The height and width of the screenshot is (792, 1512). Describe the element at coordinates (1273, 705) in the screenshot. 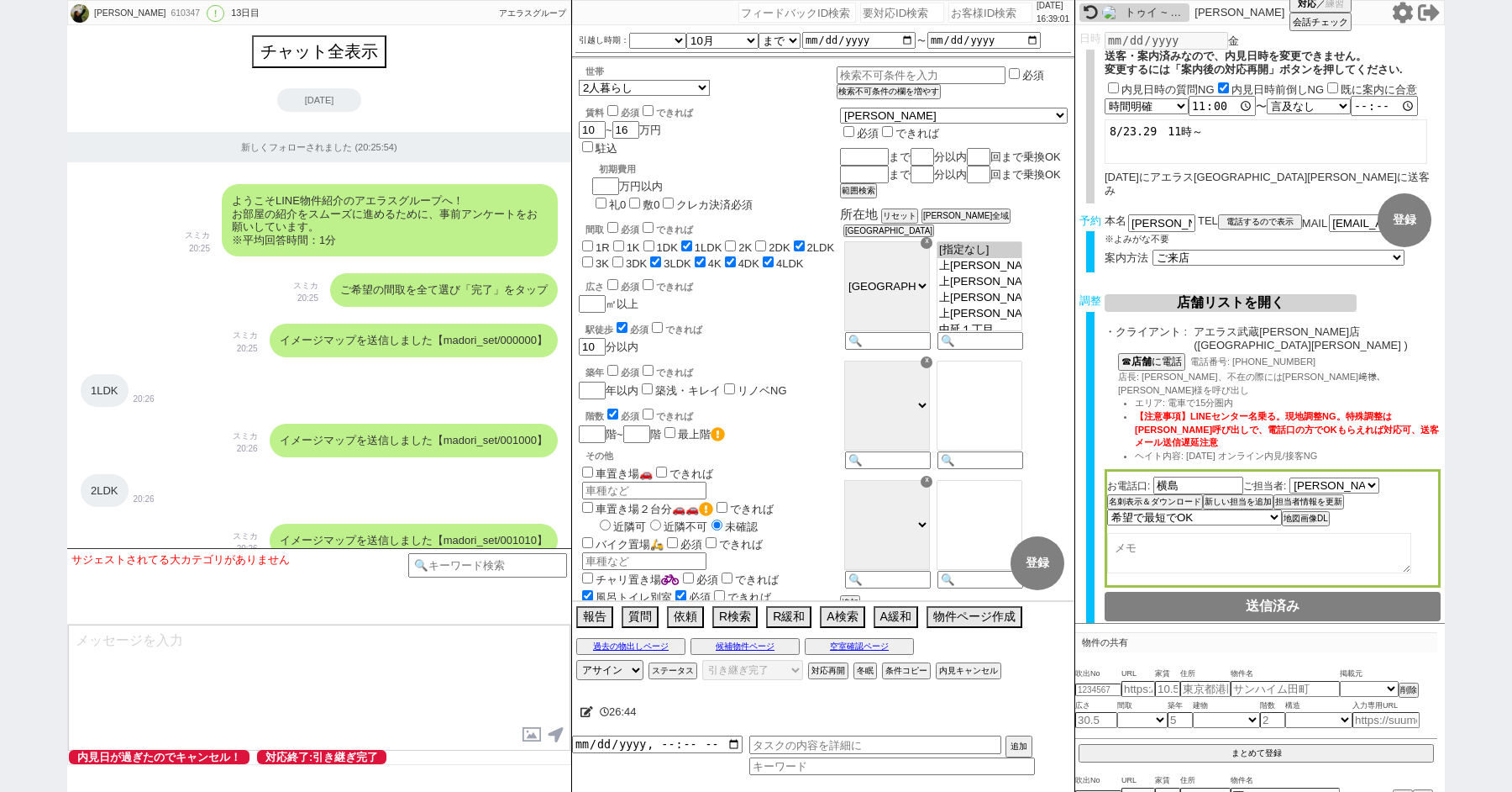

I see `span: 階数` at that location.